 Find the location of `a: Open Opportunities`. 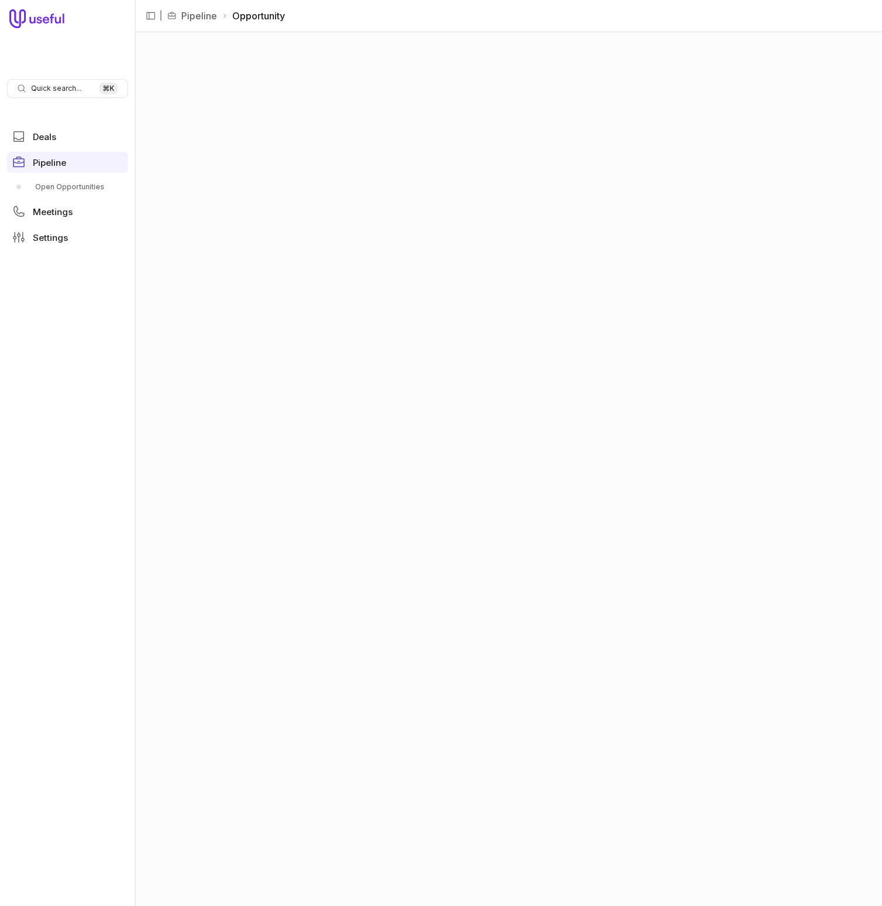

a: Open Opportunities is located at coordinates (67, 187).